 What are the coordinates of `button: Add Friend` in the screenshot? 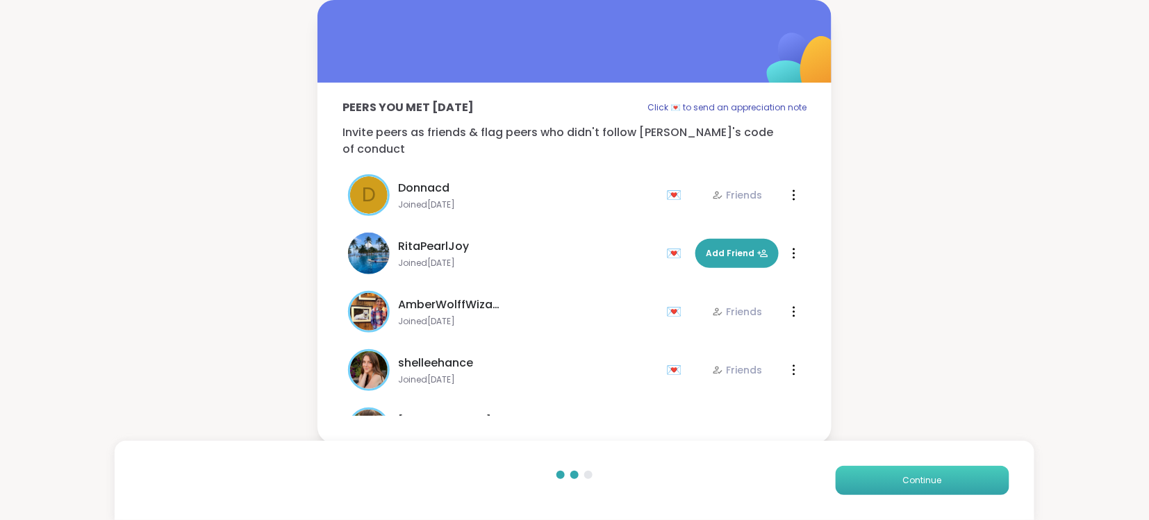 It's located at (737, 254).